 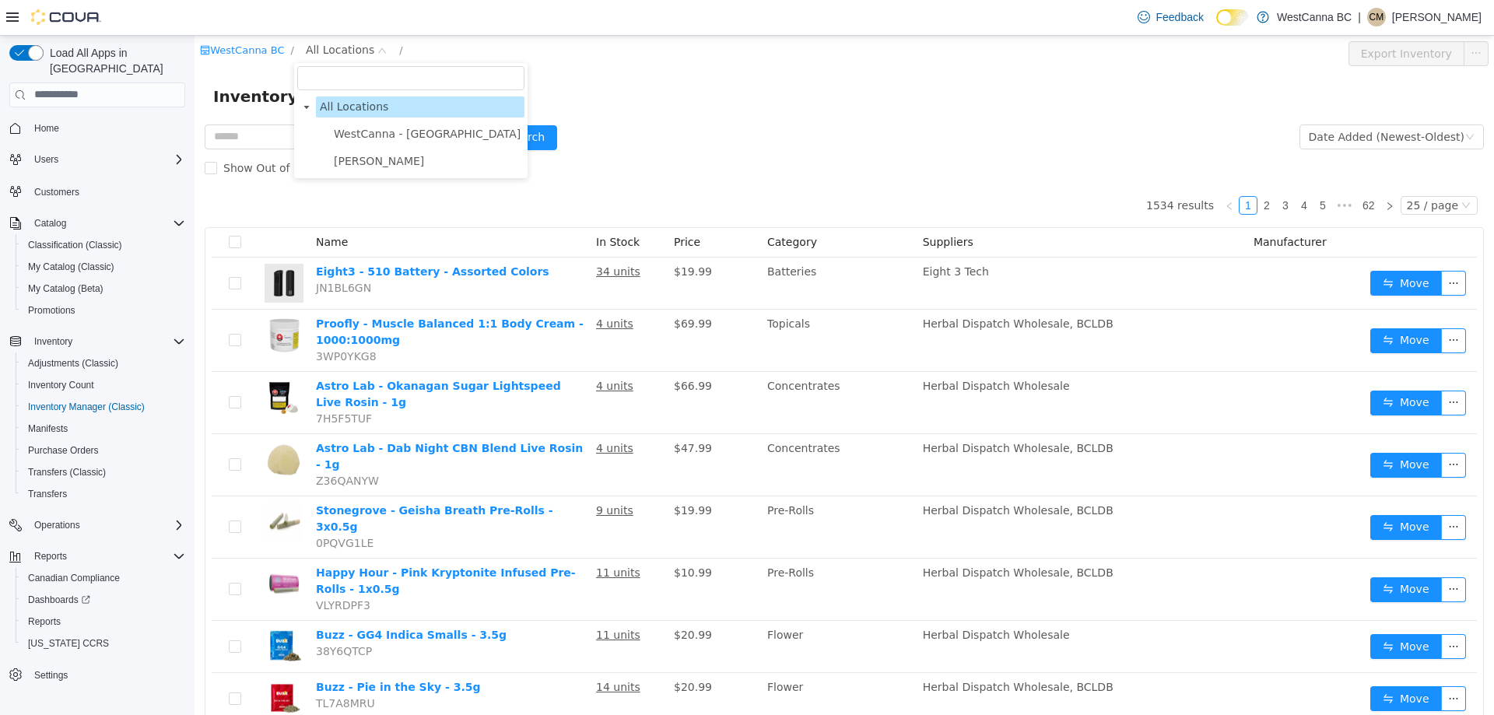 What do you see at coordinates (423, 599) in the screenshot?
I see `u: 11 units` at bounding box center [423, 599].